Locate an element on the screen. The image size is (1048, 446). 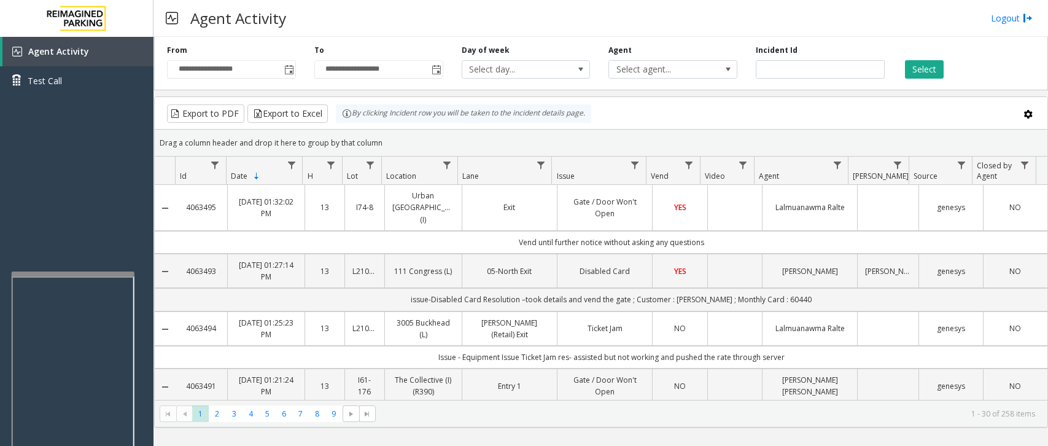
div: By clicking Incident row you will be taken to the incident details page. is located at coordinates (463, 114).